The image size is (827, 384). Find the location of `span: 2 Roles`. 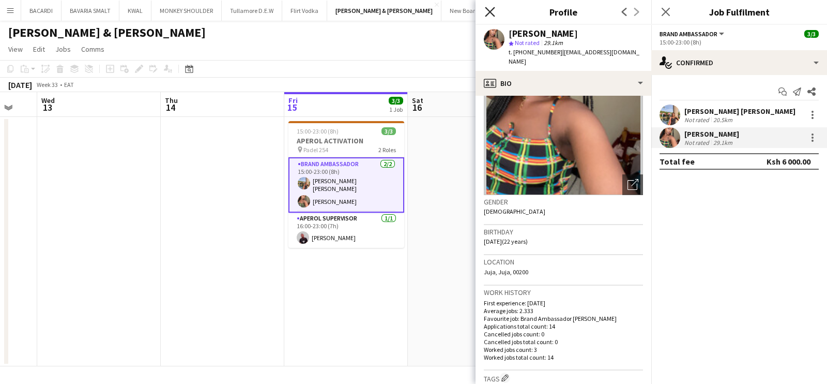

span: 2 Roles is located at coordinates (387, 149).